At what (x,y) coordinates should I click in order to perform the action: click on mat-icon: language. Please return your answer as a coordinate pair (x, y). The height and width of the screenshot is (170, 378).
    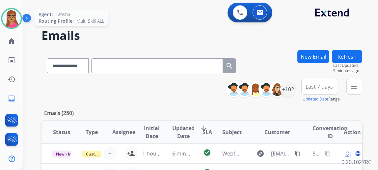
    Looking at the image, I should click on (358, 153).